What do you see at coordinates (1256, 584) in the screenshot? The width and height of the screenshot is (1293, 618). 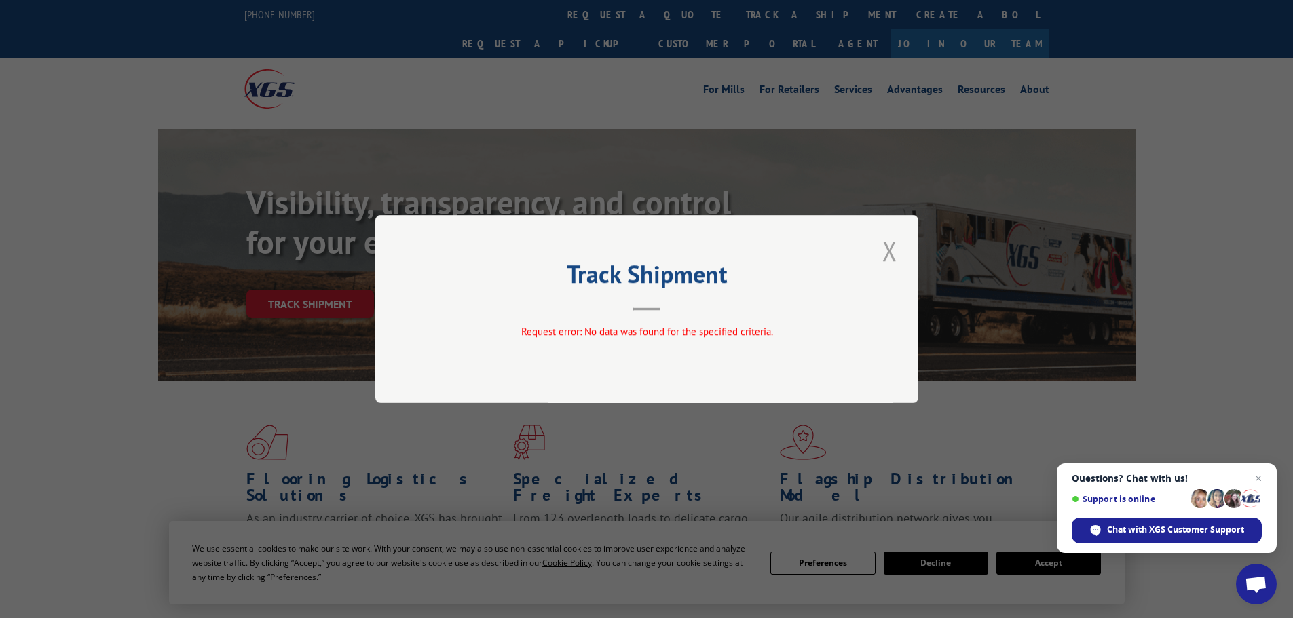 I see `a: Open chat` at bounding box center [1256, 584].